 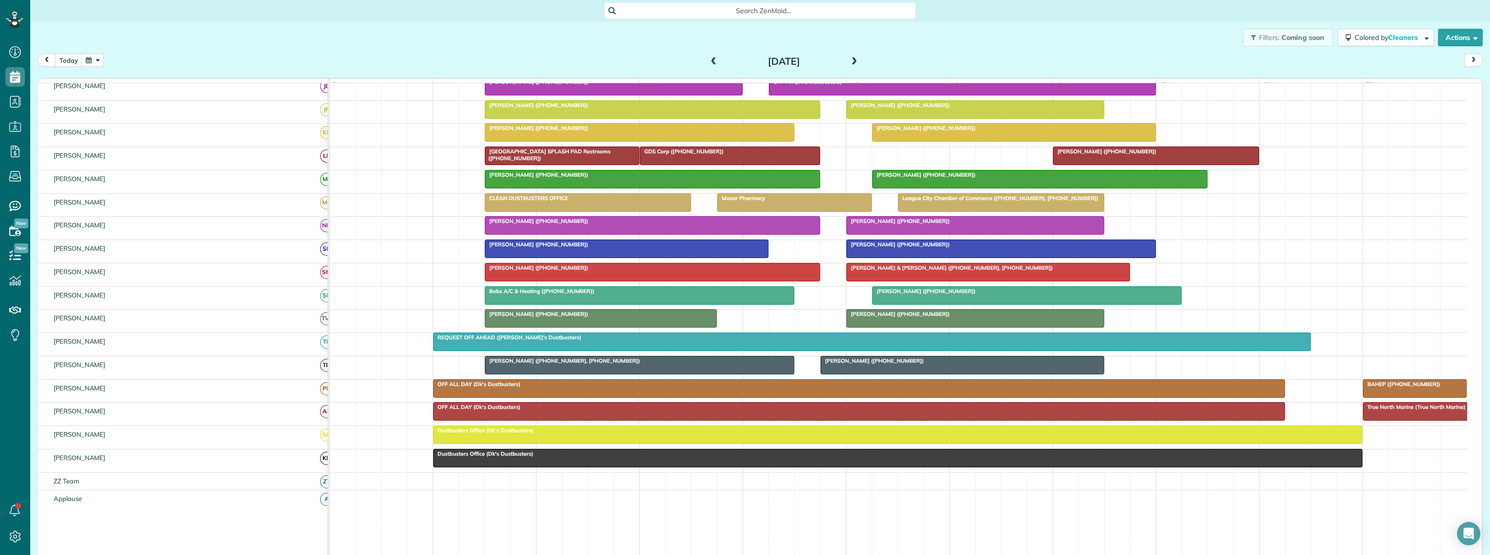 What do you see at coordinates (326, 203) in the screenshot?
I see `span: MB` at bounding box center [326, 203].